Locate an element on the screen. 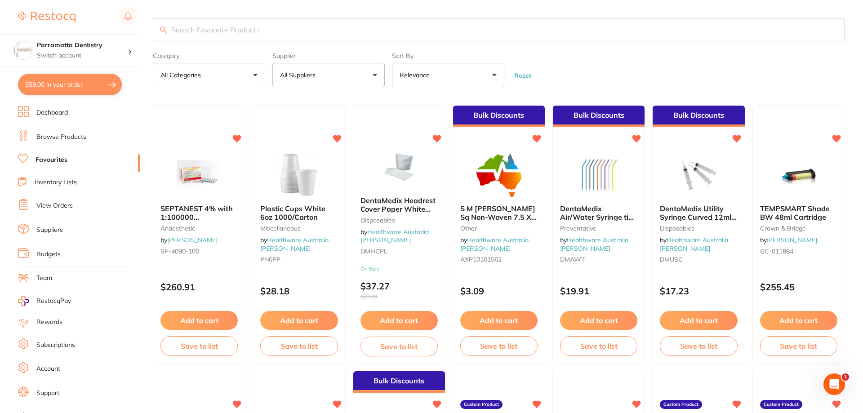  p: $19.91 is located at coordinates (598, 291).